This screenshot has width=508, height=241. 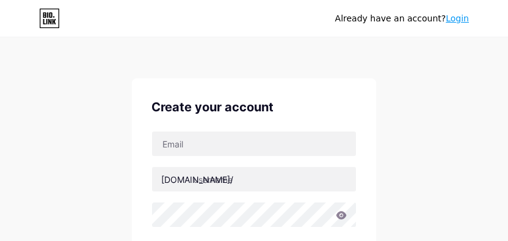 I want to click on input: username, so click(x=254, y=179).